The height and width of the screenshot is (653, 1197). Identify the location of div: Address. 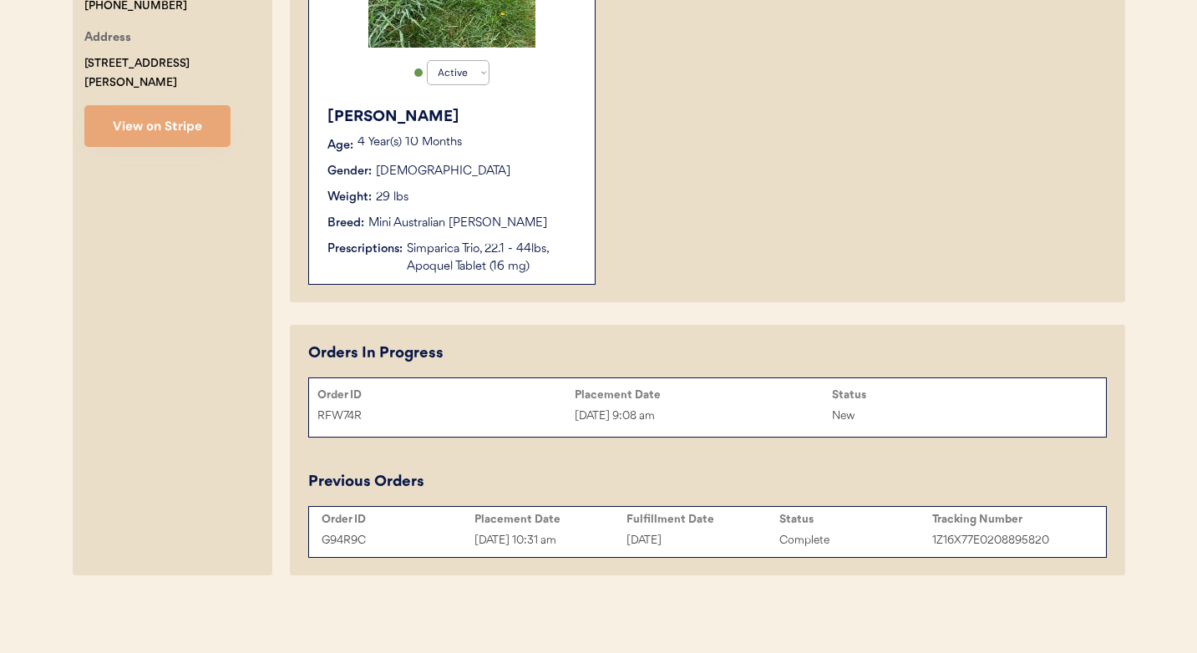
(108, 38).